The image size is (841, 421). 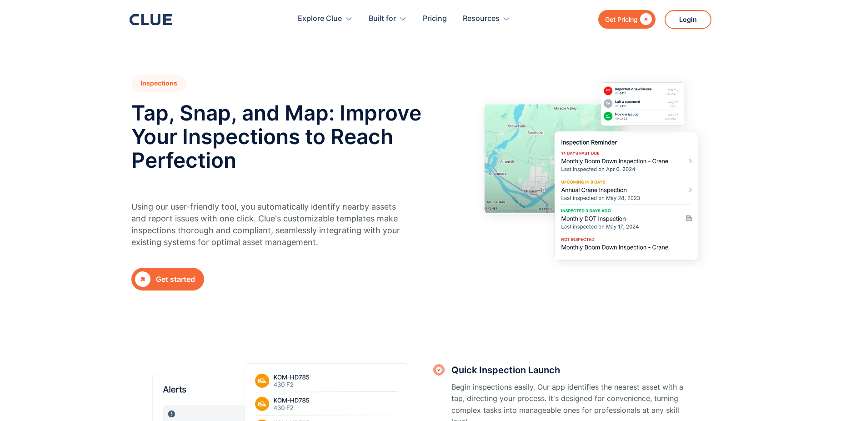 I want to click on p: Using our user-friendly tool, you automatically identify nearby assets and report issues with one..., so click(x=269, y=225).